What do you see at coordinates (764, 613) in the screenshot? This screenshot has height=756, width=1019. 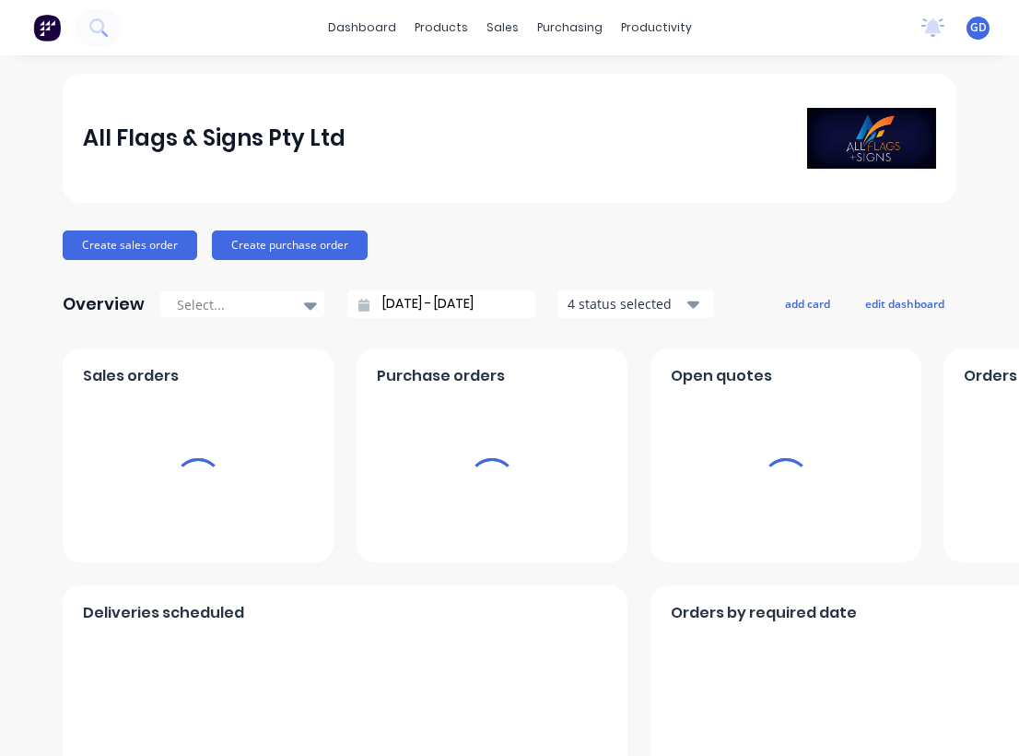 I see `span: Orders by required date` at bounding box center [764, 613].